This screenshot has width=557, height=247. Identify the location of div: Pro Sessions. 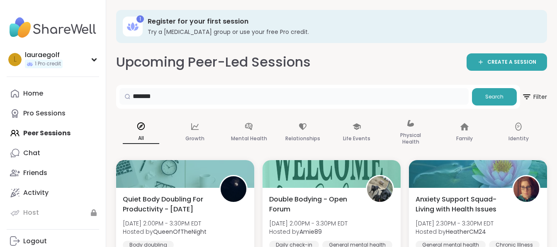
(44, 114).